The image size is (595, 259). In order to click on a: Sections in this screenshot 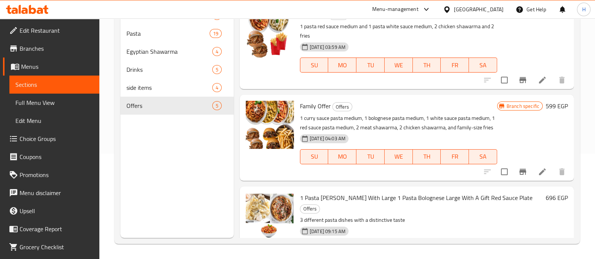, I will do `click(54, 85)`.